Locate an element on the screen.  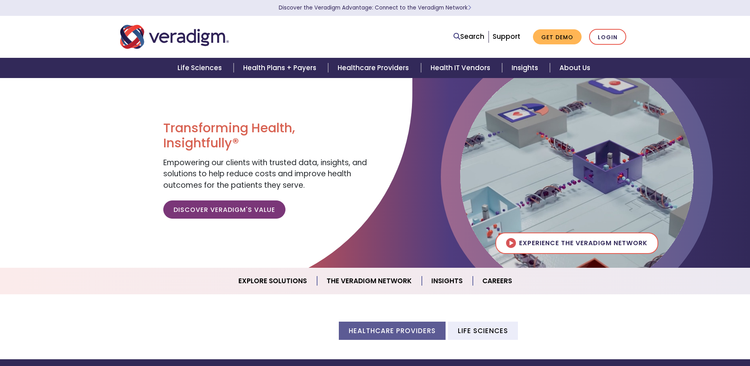
a: Life Sciences is located at coordinates (201, 68).